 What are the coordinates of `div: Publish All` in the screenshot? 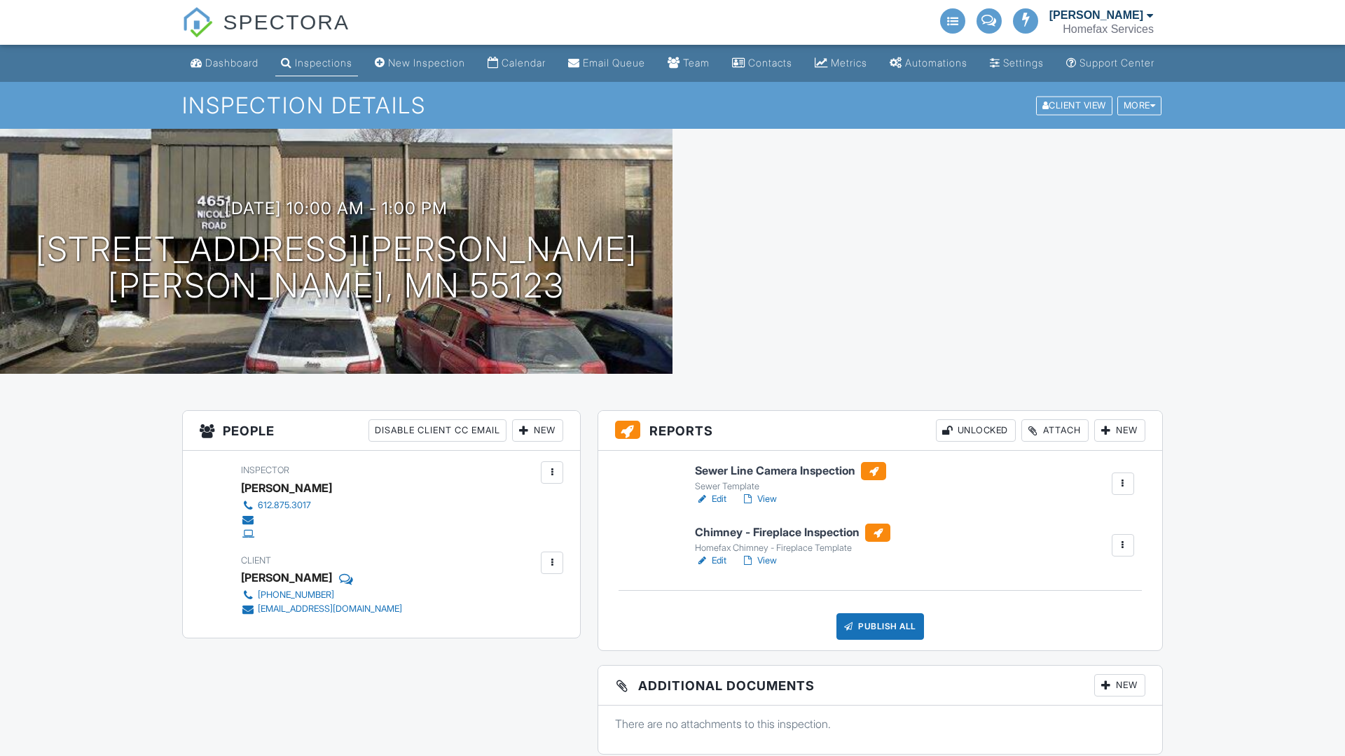 It's located at (880, 627).